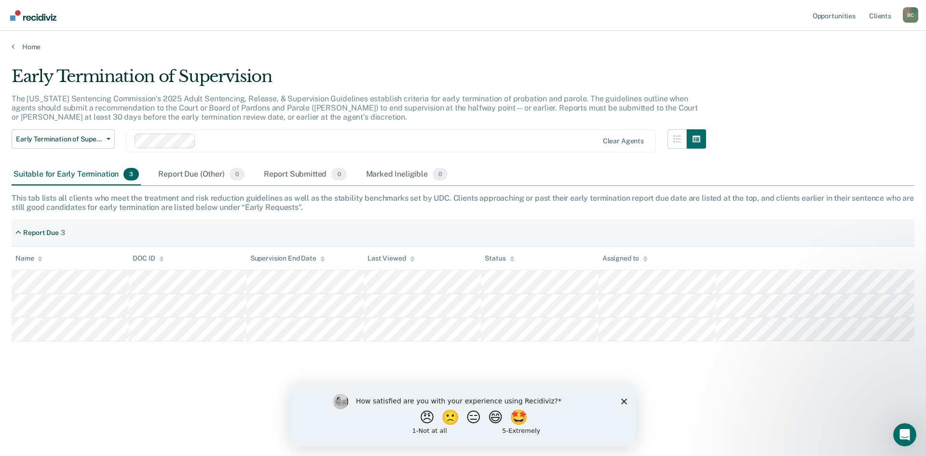 This screenshot has width=926, height=456. What do you see at coordinates (911, 15) in the screenshot?
I see `div: B C` at bounding box center [911, 15].